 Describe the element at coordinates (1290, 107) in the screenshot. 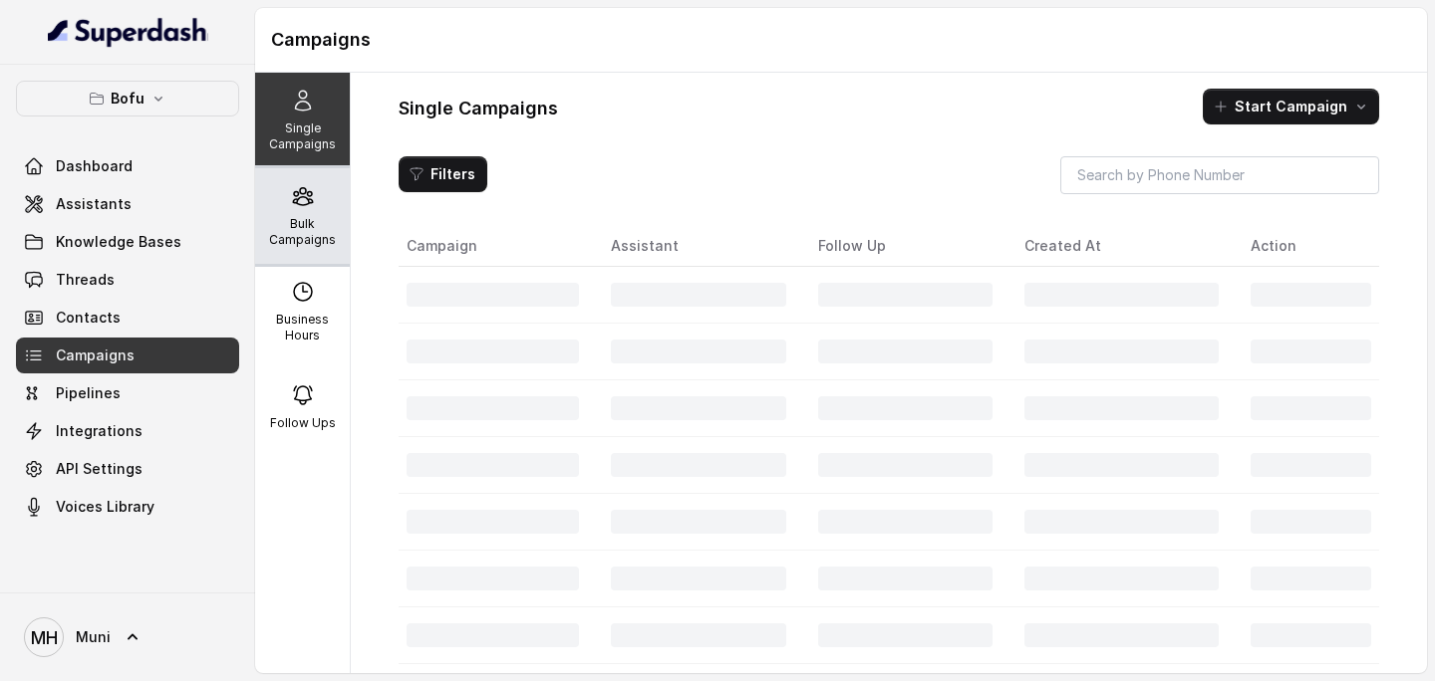

I see `button: Start Campaign` at that location.